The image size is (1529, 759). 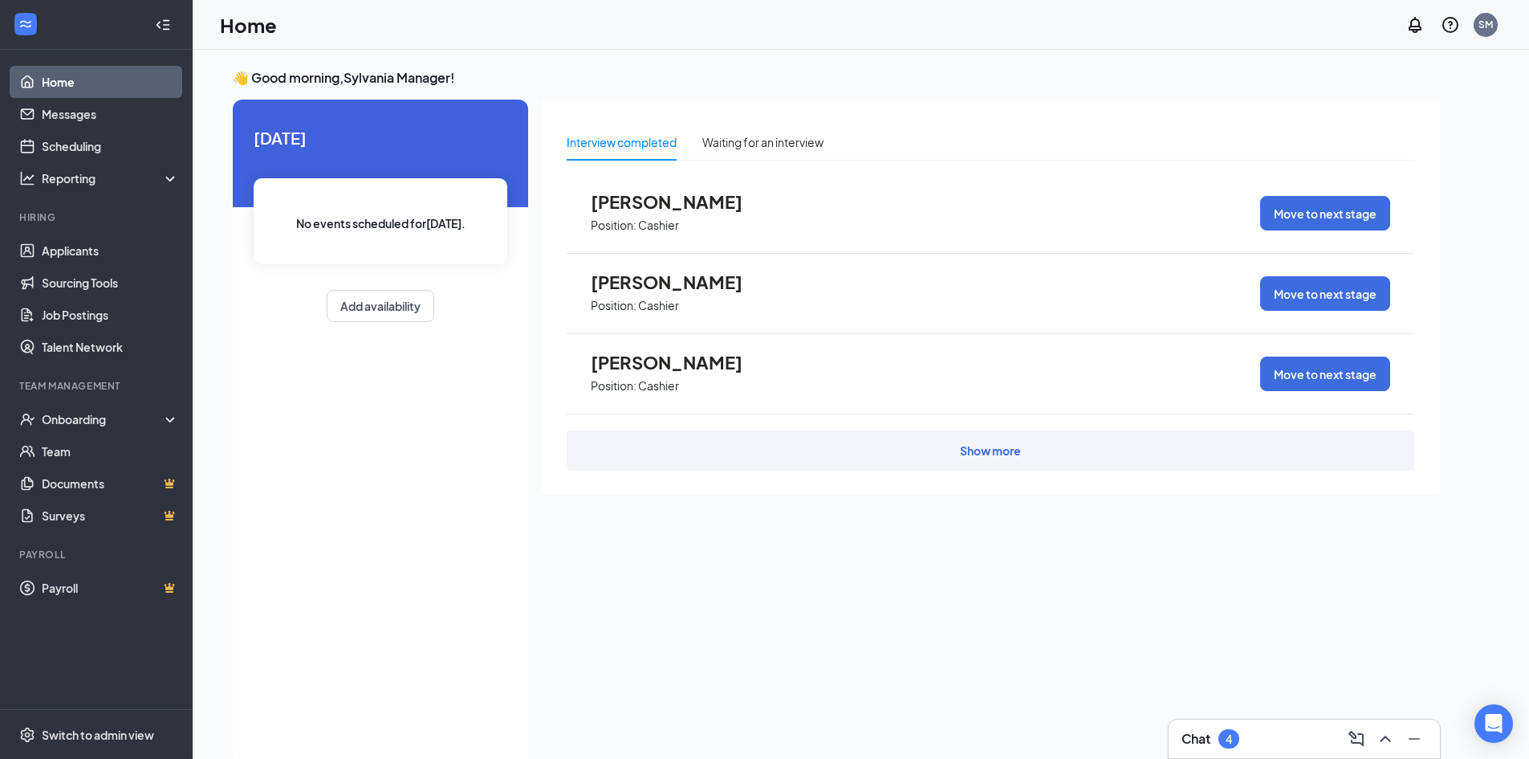 I want to click on svg: Notifications, so click(x=1415, y=25).